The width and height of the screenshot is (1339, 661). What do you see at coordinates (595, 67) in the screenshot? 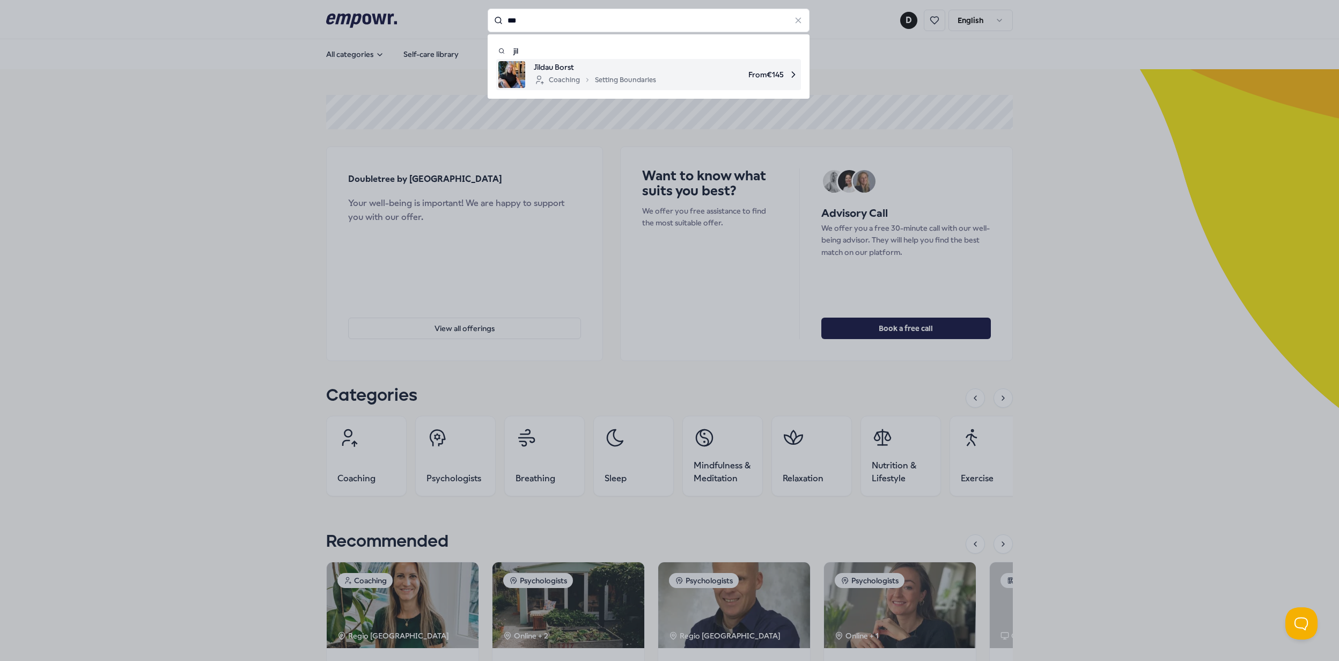
I see `span: Jildau Borst` at bounding box center [595, 67].